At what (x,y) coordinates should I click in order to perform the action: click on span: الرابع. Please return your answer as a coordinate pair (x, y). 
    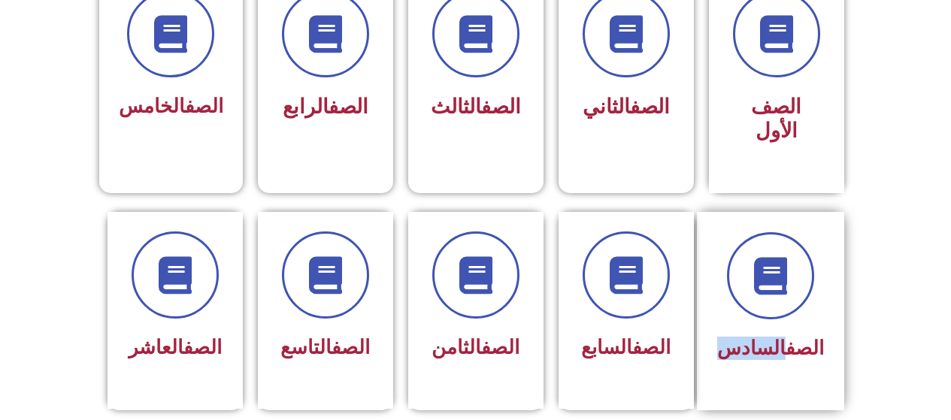
    Looking at the image, I should click on (326, 107).